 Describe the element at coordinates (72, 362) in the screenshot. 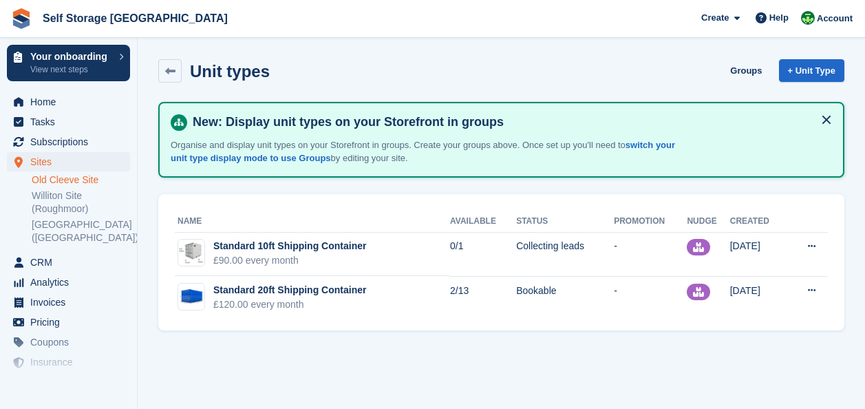

I see `span: Insurance` at that location.